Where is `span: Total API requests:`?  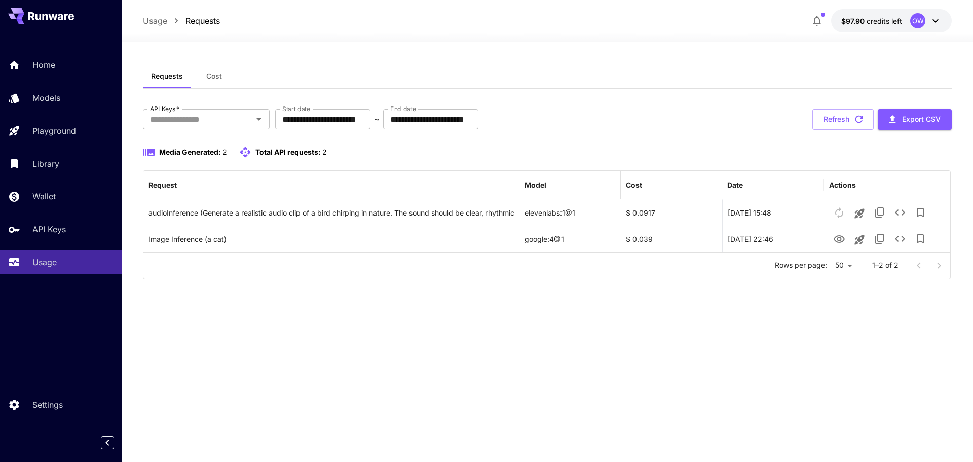
span: Total API requests: is located at coordinates (288, 152).